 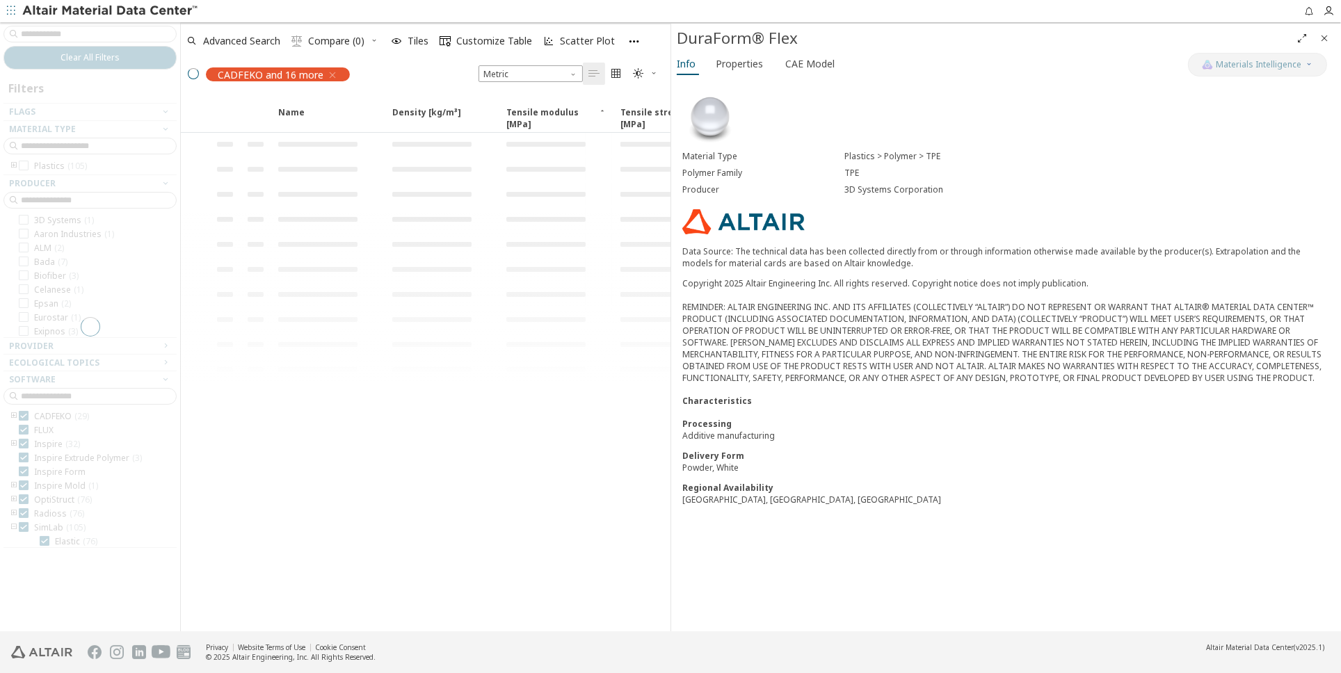 I want to click on span: Scatter Plot, so click(x=587, y=41).